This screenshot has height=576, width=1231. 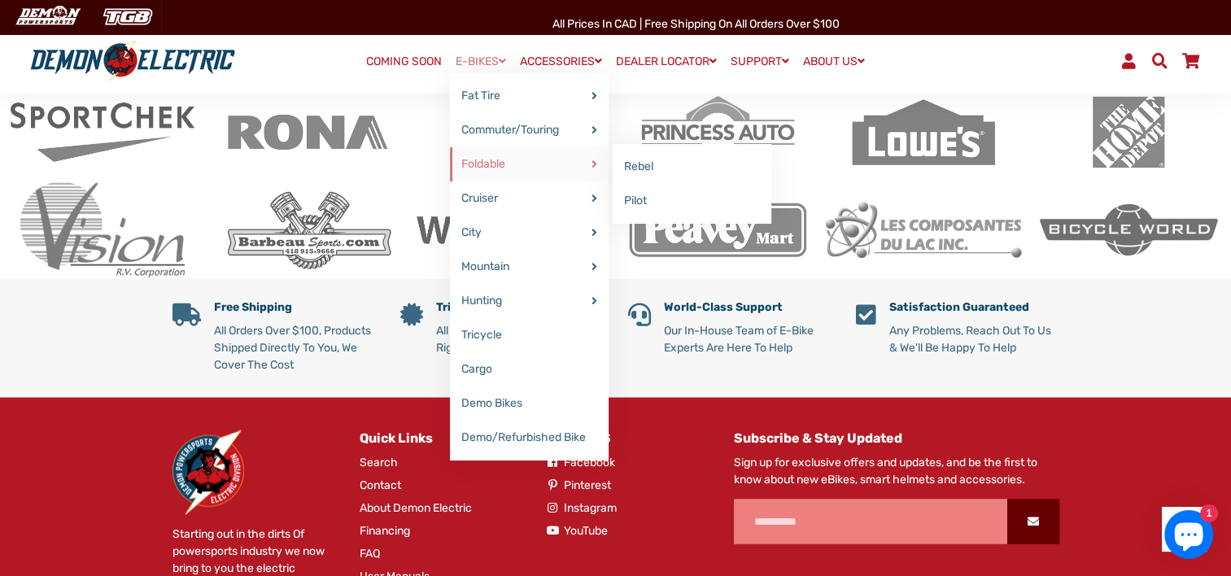 What do you see at coordinates (561, 61) in the screenshot?
I see `a: ACCESSORIES` at bounding box center [561, 61].